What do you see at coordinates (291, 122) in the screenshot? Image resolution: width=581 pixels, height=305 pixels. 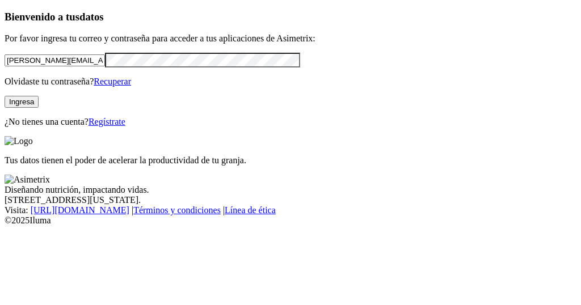 I see `p: ¿No tienes una cuenta?` at bounding box center [291, 122].